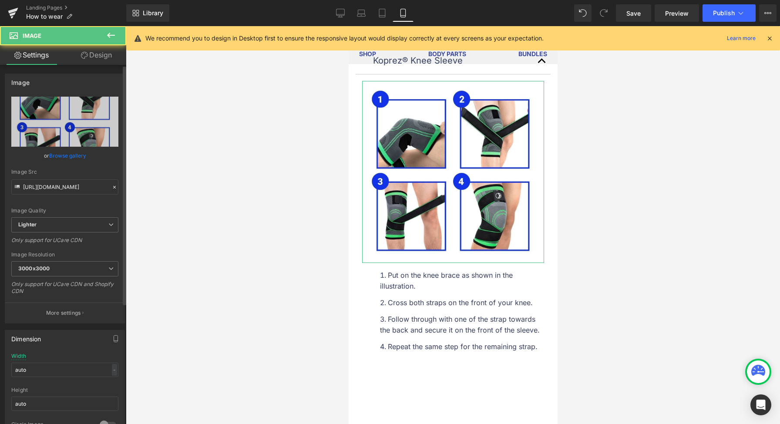  I want to click on a: Preview, so click(677, 13).